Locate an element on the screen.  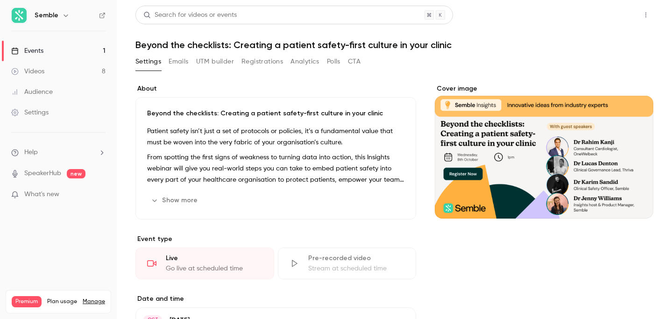
div: Pre-recorded video is located at coordinates (356, 258).